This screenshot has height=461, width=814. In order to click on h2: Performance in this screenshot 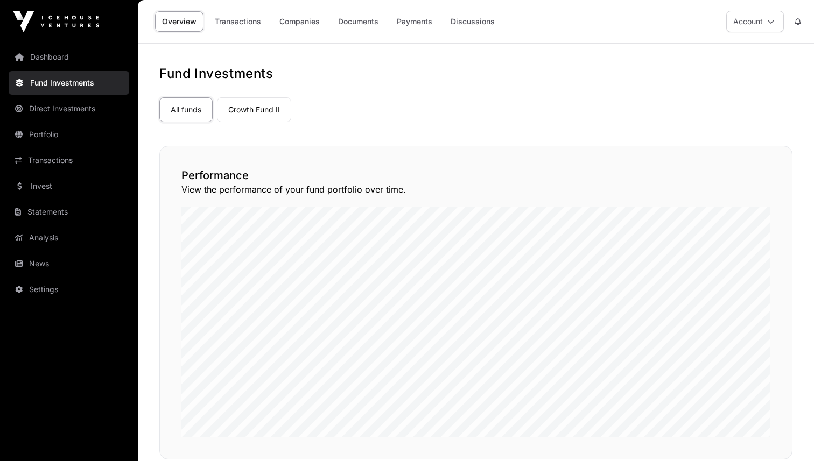, I will do `click(476, 175)`.